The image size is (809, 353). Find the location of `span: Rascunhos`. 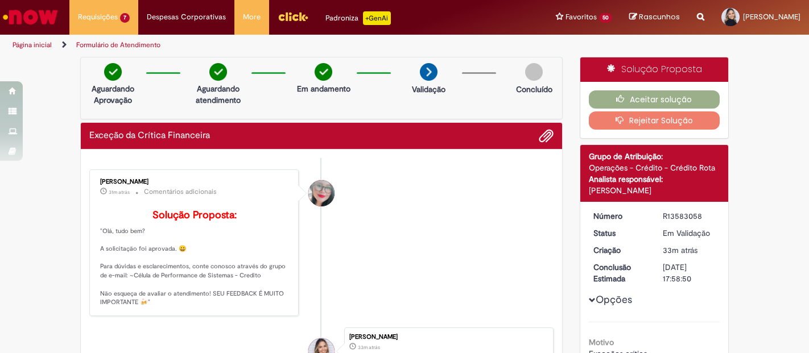

span: Rascunhos is located at coordinates (659, 16).